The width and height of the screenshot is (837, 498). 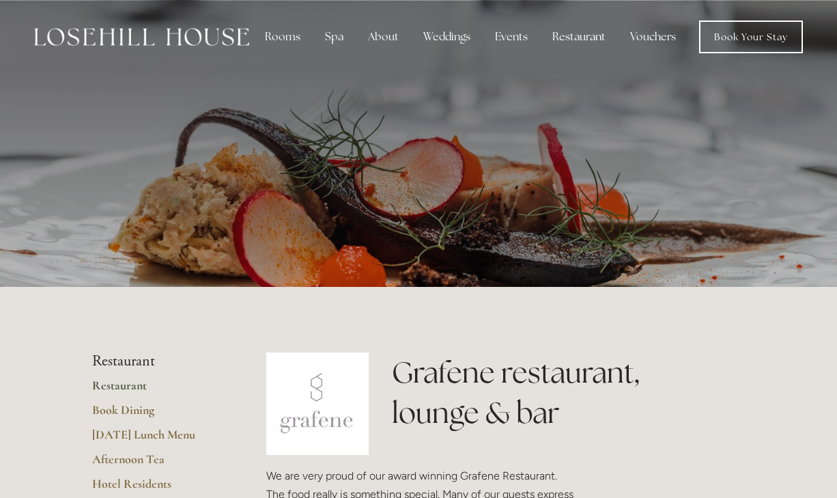 What do you see at coordinates (157, 463) in the screenshot?
I see `a: Afternoon Tea` at bounding box center [157, 463].